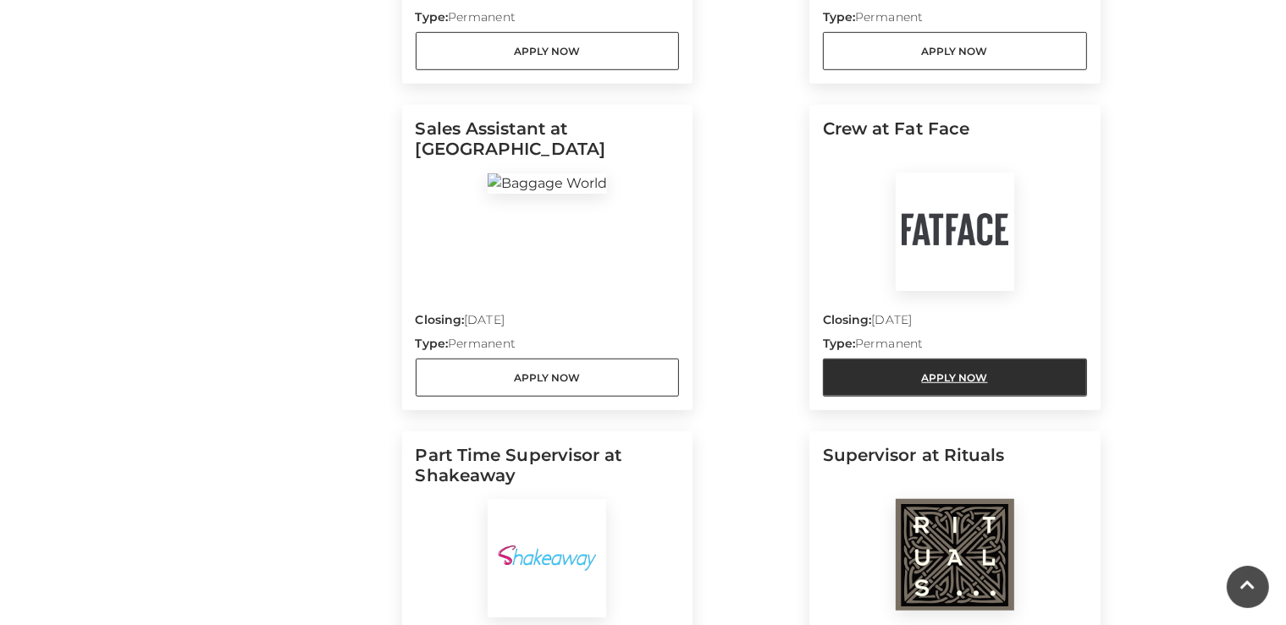 This screenshot has height=625, width=1286. What do you see at coordinates (955, 472) in the screenshot?
I see `h5: Supervisor at Rituals` at bounding box center [955, 472].